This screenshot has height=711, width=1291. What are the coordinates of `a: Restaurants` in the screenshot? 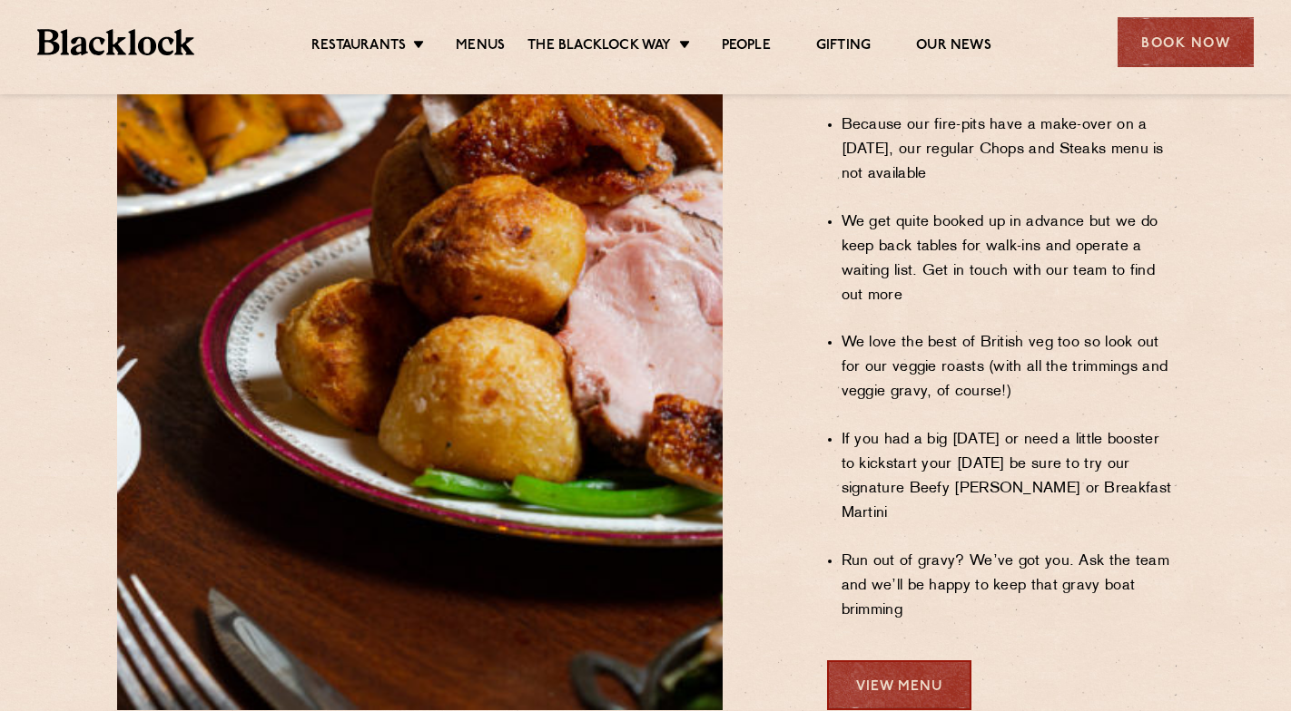 It's located at (358, 47).